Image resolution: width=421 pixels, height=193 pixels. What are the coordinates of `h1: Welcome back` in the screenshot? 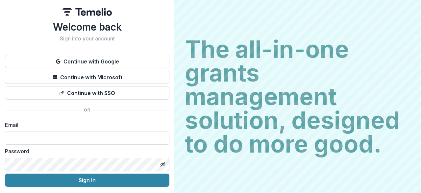 It's located at (87, 27).